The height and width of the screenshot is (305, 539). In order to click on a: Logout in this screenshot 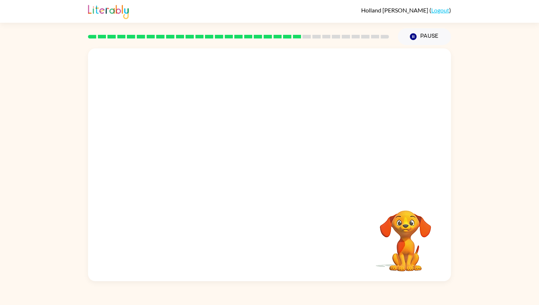, I will do `click(440, 10)`.